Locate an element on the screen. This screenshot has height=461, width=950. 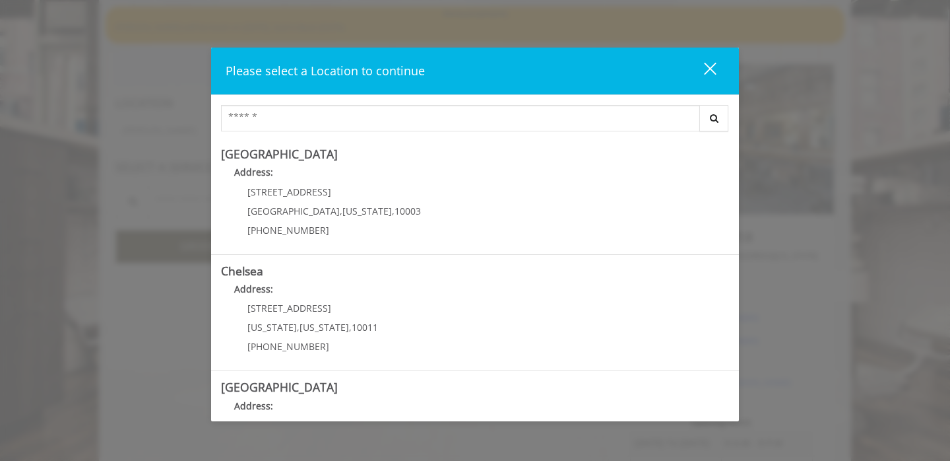
div: close dialog is located at coordinates (702, 71).